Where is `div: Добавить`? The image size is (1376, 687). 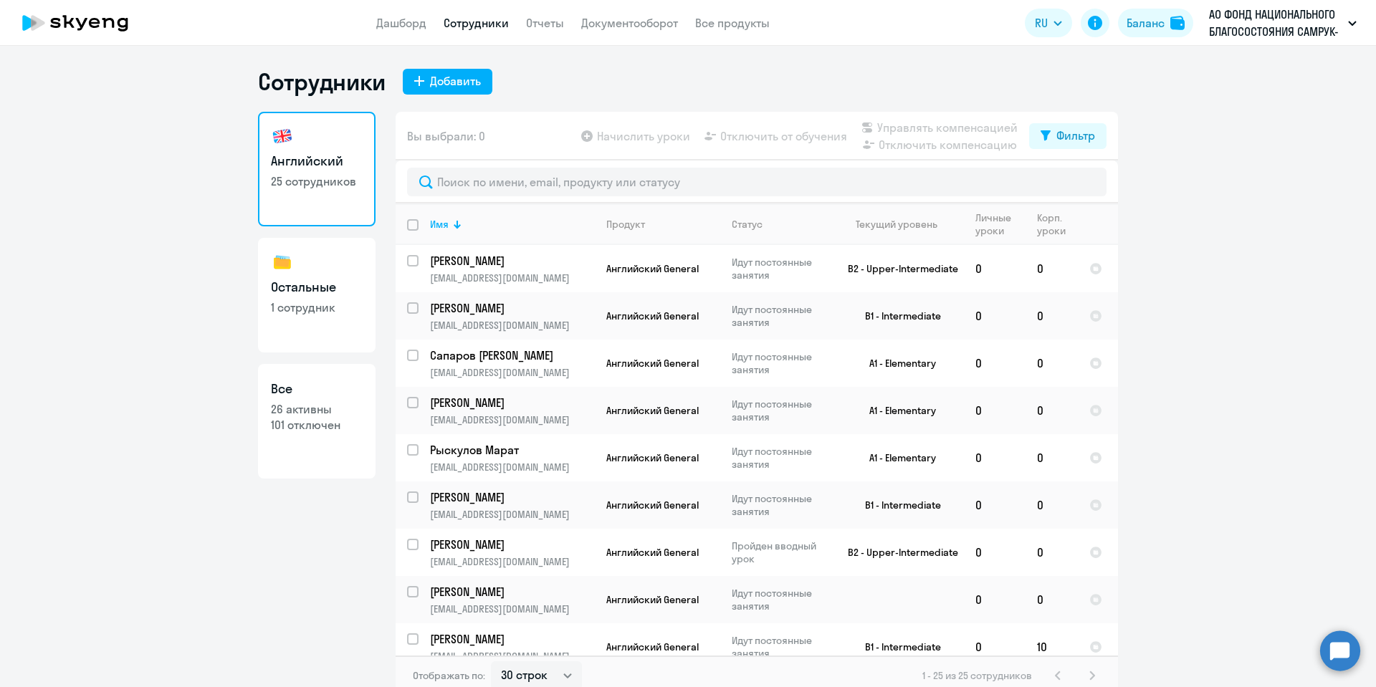 div: Добавить is located at coordinates (455, 81).